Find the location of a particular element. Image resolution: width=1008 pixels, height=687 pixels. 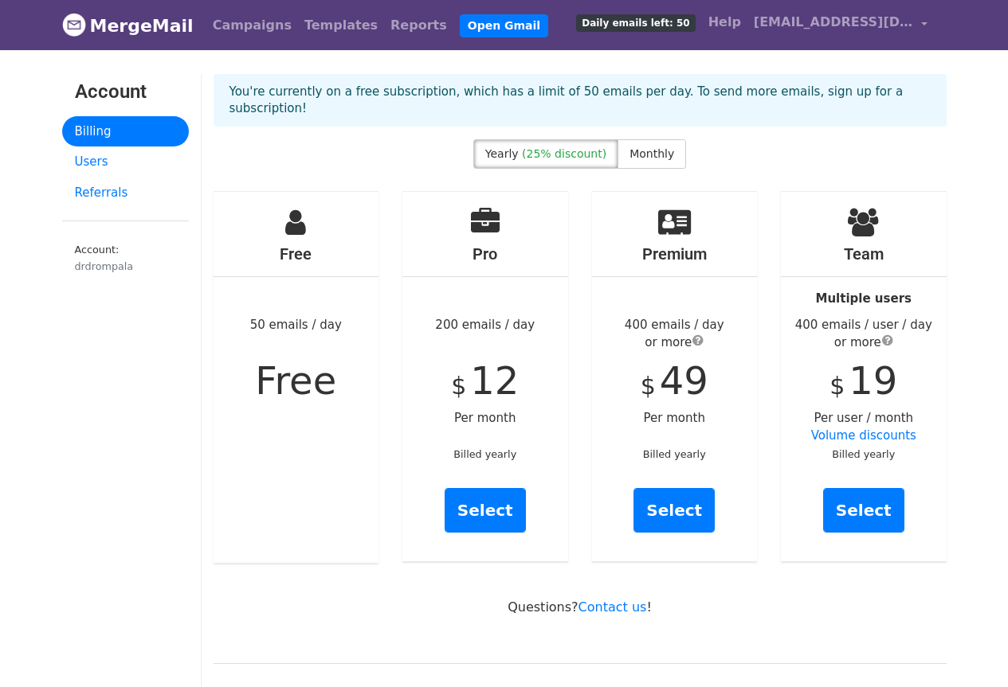

a: Users is located at coordinates (125, 162).